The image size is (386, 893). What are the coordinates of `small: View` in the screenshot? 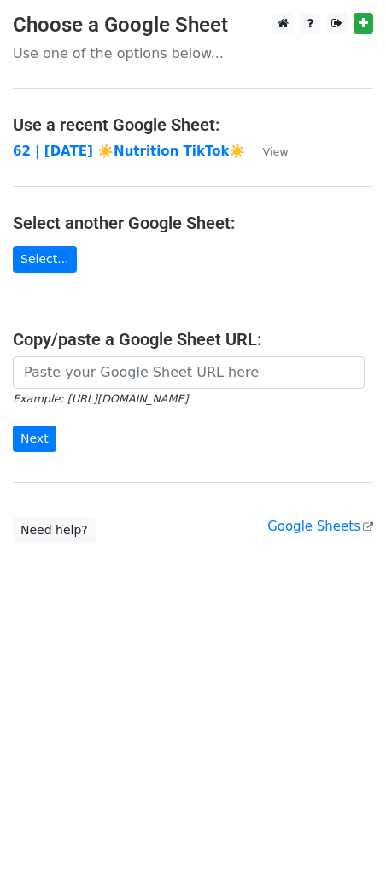 It's located at (275, 151).